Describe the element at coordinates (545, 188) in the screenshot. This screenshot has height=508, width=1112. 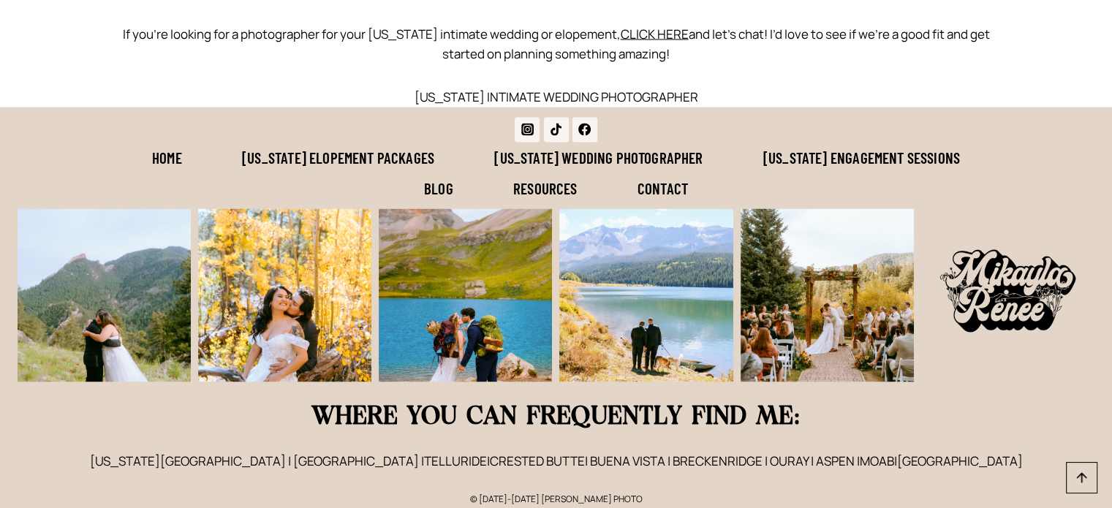
I see `a: Resources` at that location.